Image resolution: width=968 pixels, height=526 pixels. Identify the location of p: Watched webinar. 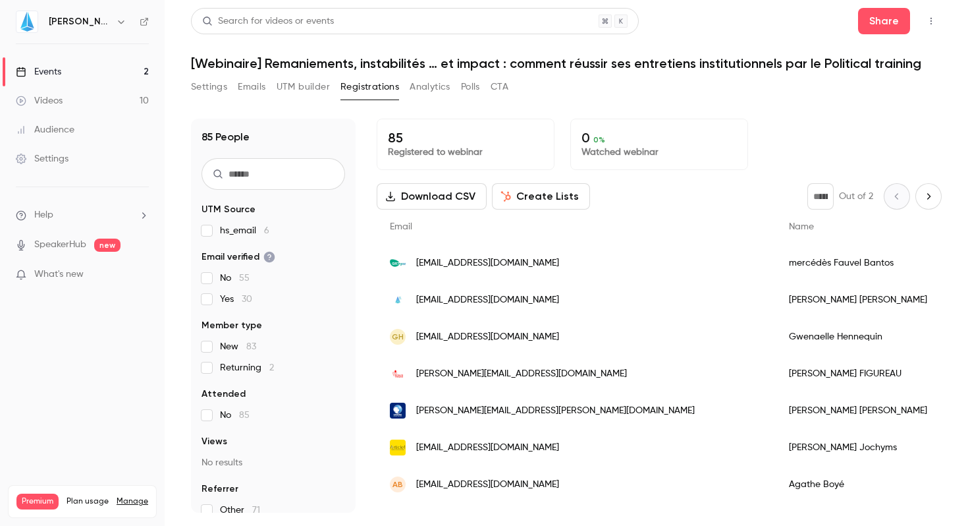
(659, 152).